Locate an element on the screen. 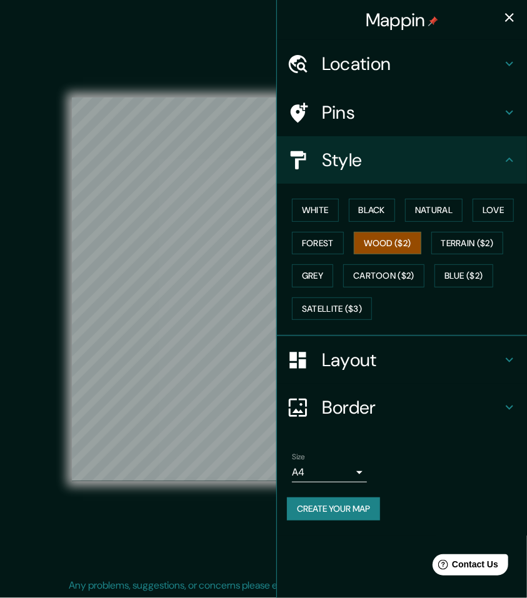 The image size is (527, 598). div: Layout is located at coordinates (402, 360).